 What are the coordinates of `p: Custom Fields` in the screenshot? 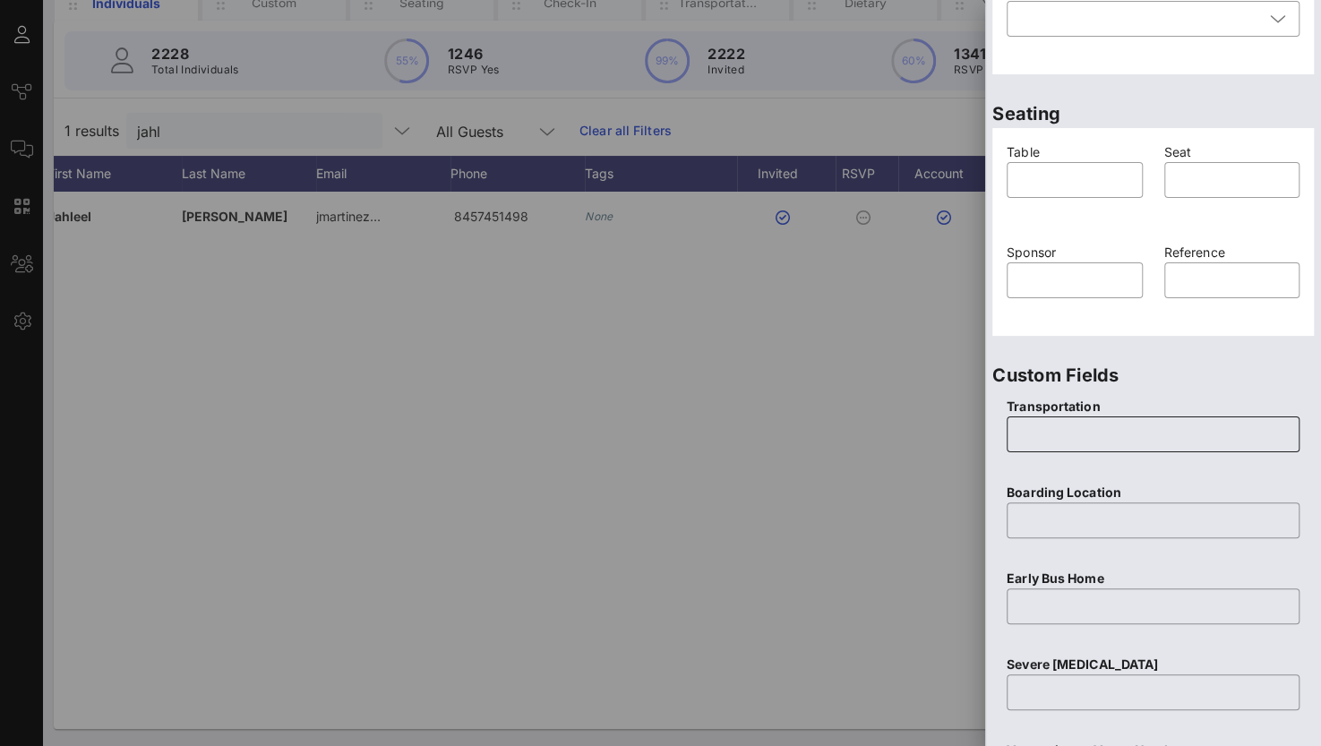 It's located at (1153, 375).